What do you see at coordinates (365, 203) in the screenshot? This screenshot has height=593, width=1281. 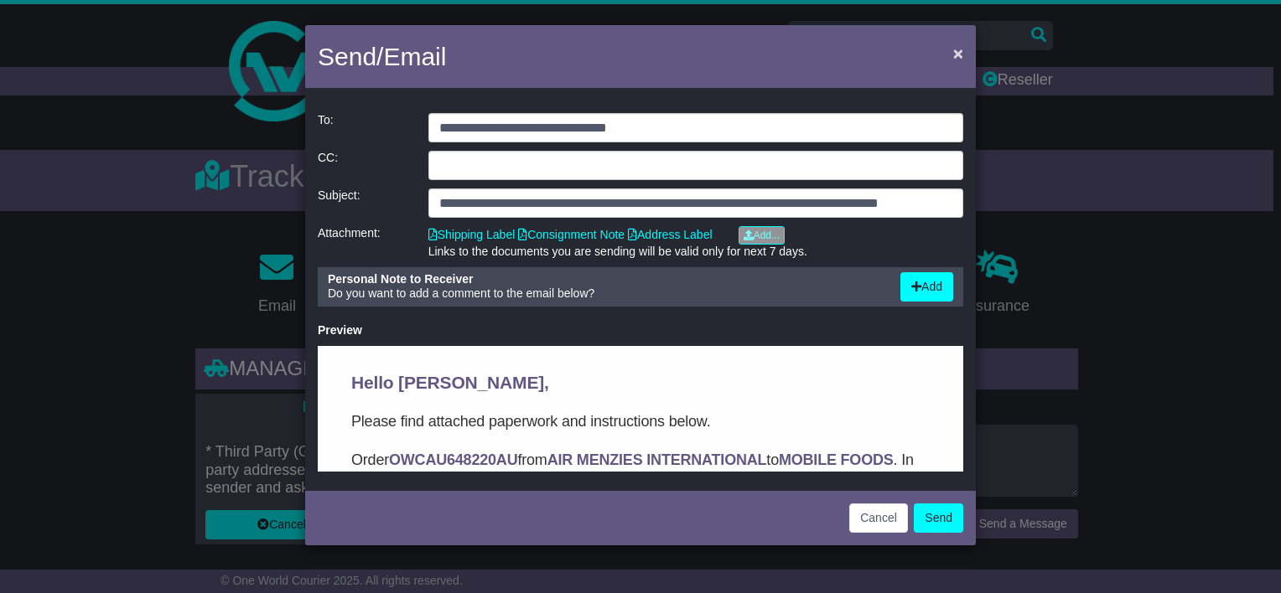 I see `div: Subject:` at bounding box center [365, 203].